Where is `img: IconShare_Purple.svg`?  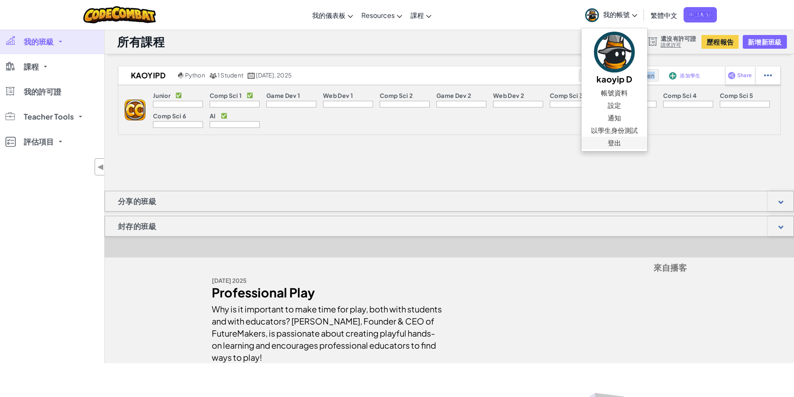 img: IconShare_Purple.svg is located at coordinates (731, 75).